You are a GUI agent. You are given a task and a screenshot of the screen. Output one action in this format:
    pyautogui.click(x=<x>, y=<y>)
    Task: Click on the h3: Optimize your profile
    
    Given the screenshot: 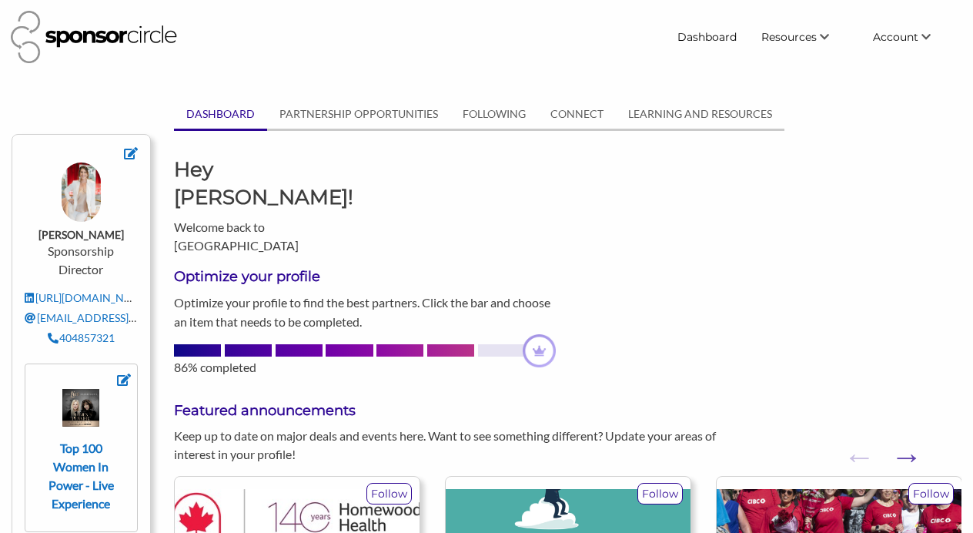 What is the action you would take?
    pyautogui.click(x=365, y=276)
    